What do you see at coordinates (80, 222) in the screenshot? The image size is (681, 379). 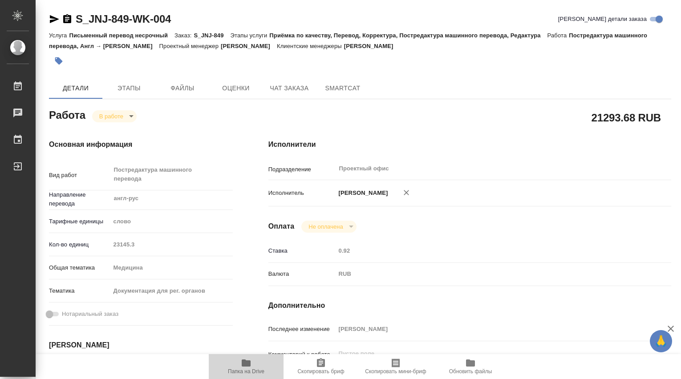 I see `p: Тарифные единицы` at bounding box center [80, 222].